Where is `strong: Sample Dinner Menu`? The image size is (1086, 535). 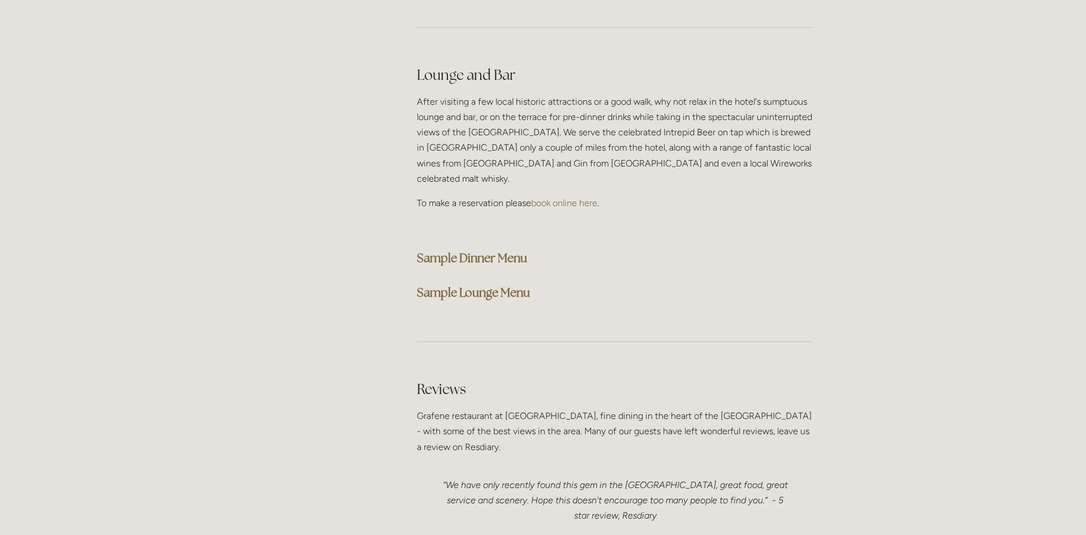 strong: Sample Dinner Menu is located at coordinates (472, 257).